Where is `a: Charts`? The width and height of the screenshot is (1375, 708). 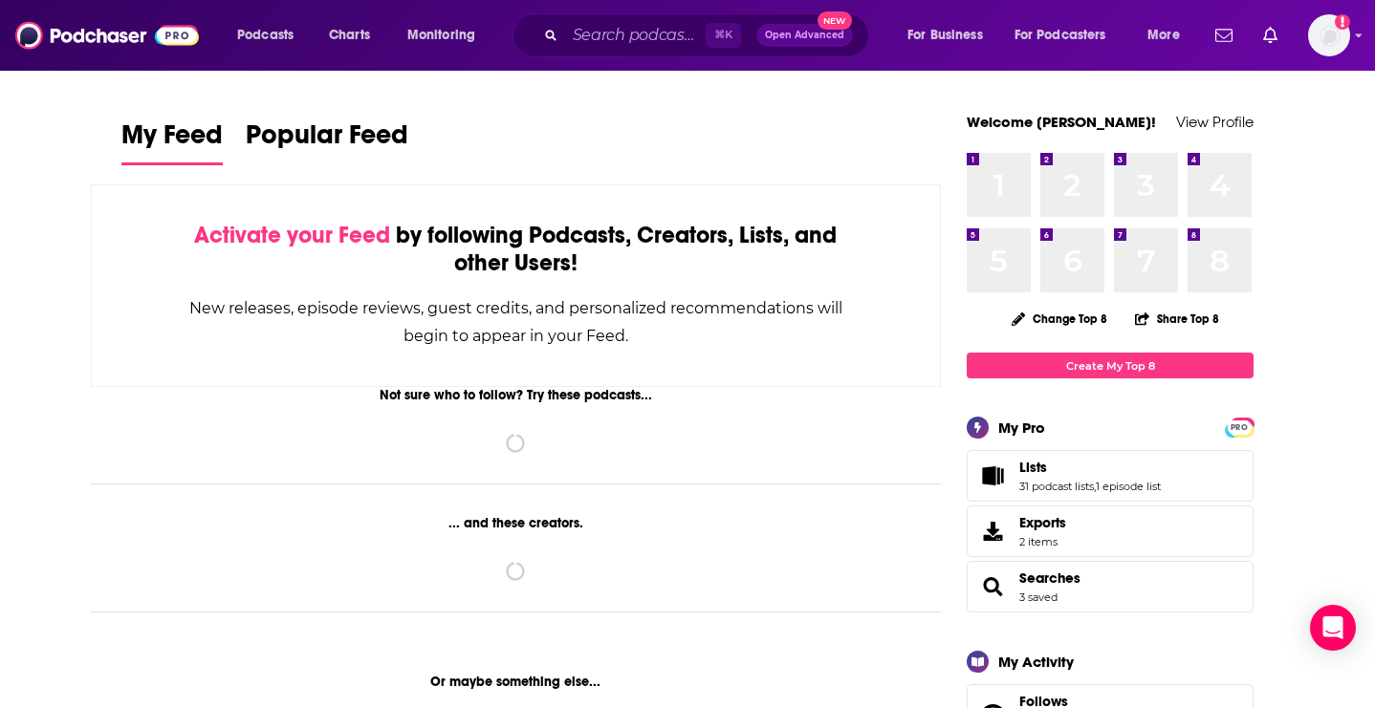 a: Charts is located at coordinates (349, 35).